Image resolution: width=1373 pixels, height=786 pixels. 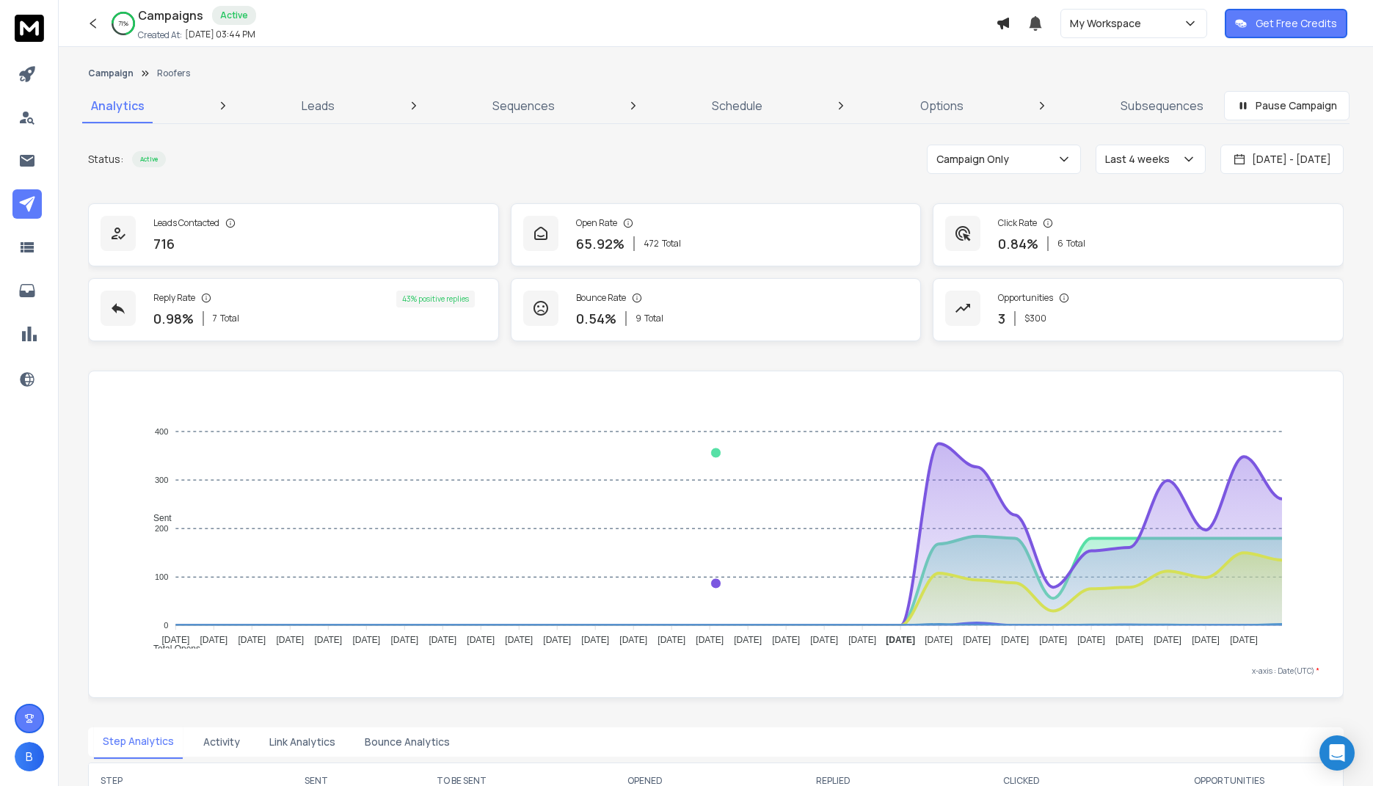 What do you see at coordinates (222, 742) in the screenshot?
I see `button: Activity` at bounding box center [222, 742].